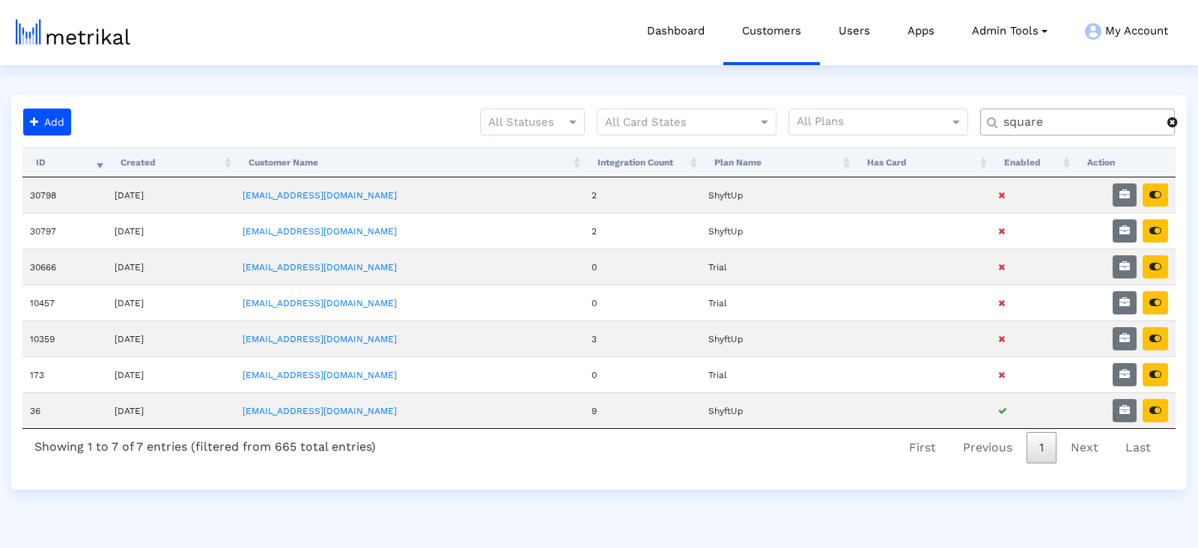 The height and width of the screenshot is (548, 1198). What do you see at coordinates (64, 231) in the screenshot?
I see `td: 30797` at bounding box center [64, 231].